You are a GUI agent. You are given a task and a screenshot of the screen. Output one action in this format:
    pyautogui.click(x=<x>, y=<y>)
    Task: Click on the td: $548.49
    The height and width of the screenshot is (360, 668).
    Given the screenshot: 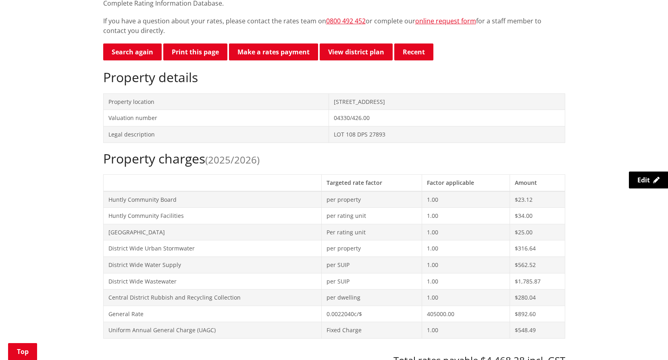 What is the action you would take?
    pyautogui.click(x=537, y=331)
    